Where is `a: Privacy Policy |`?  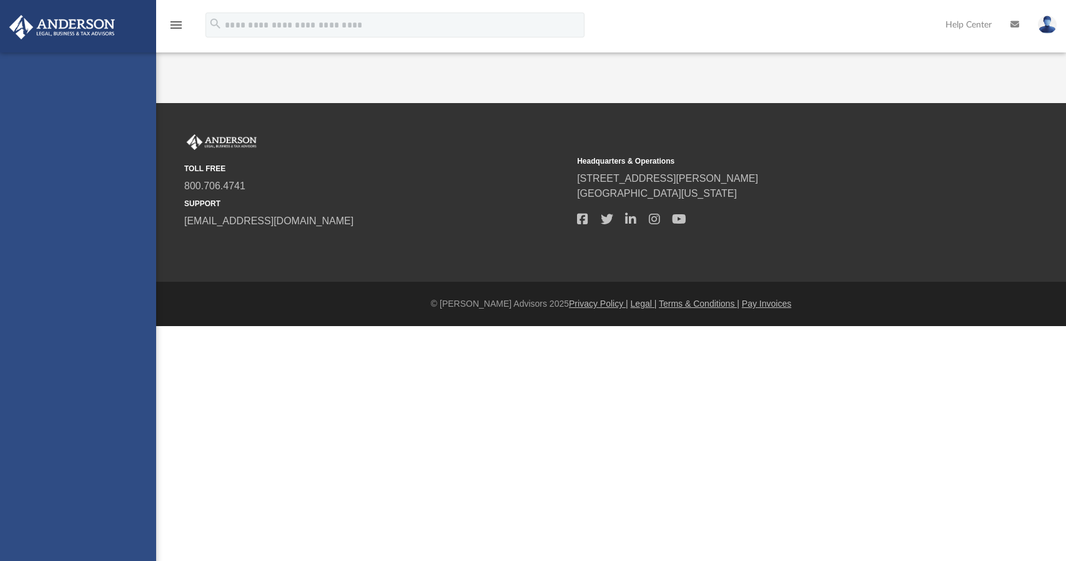 a: Privacy Policy | is located at coordinates (598, 303).